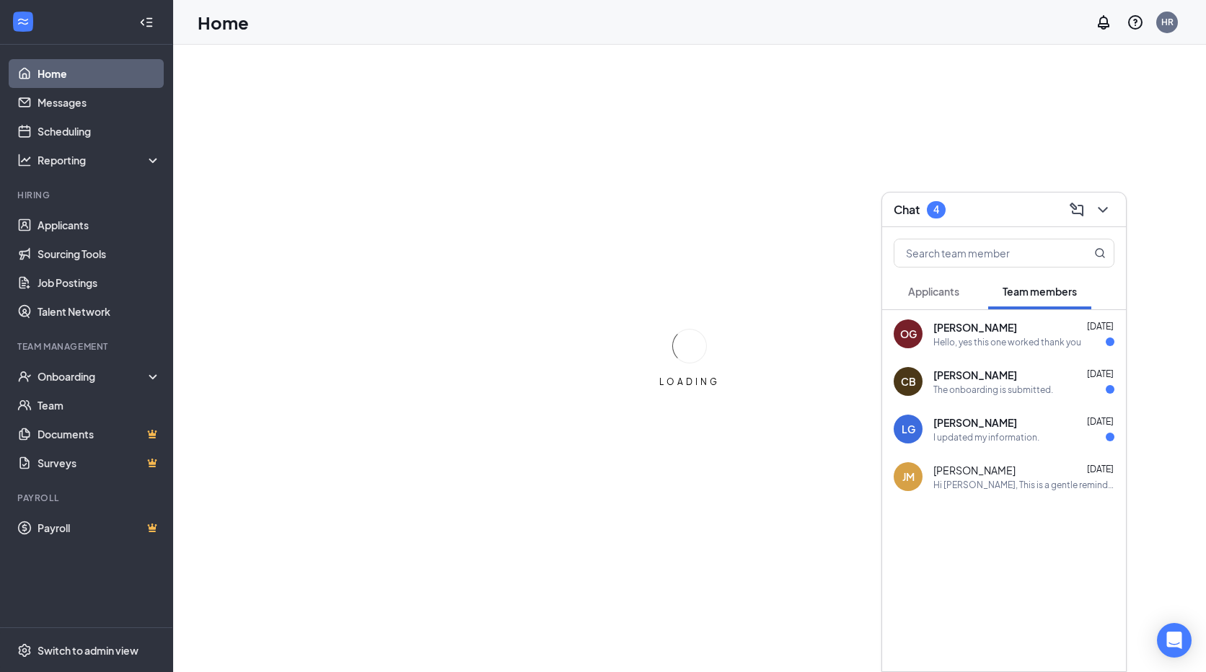  I want to click on div: Onboarding, so click(93, 376).